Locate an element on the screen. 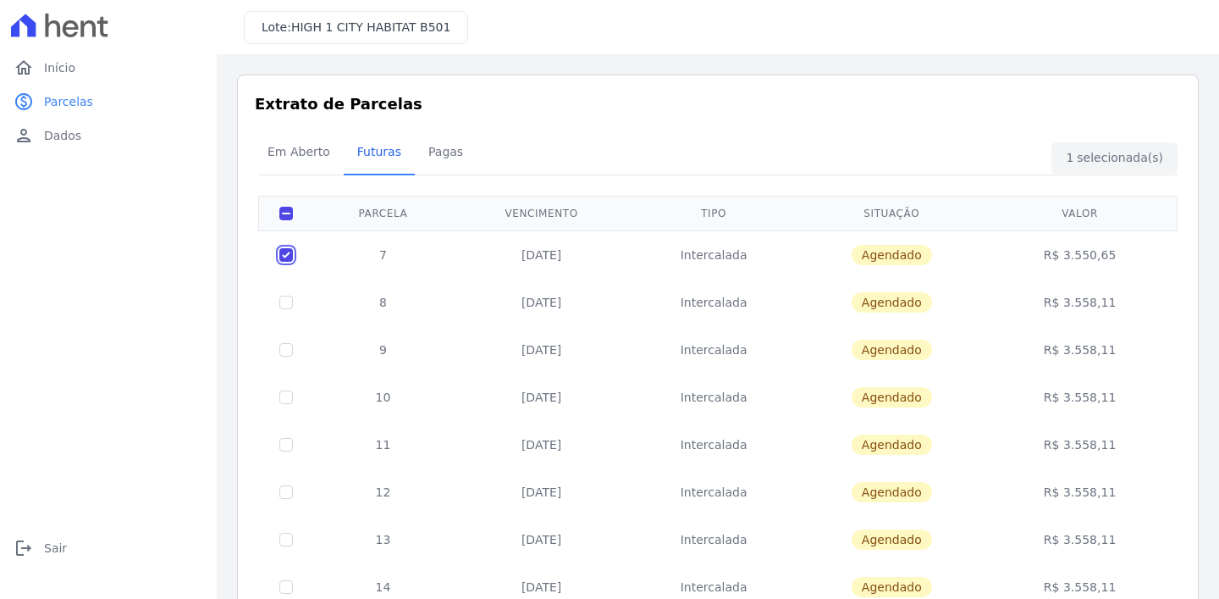 This screenshot has height=599, width=1219. i: home is located at coordinates (24, 68).